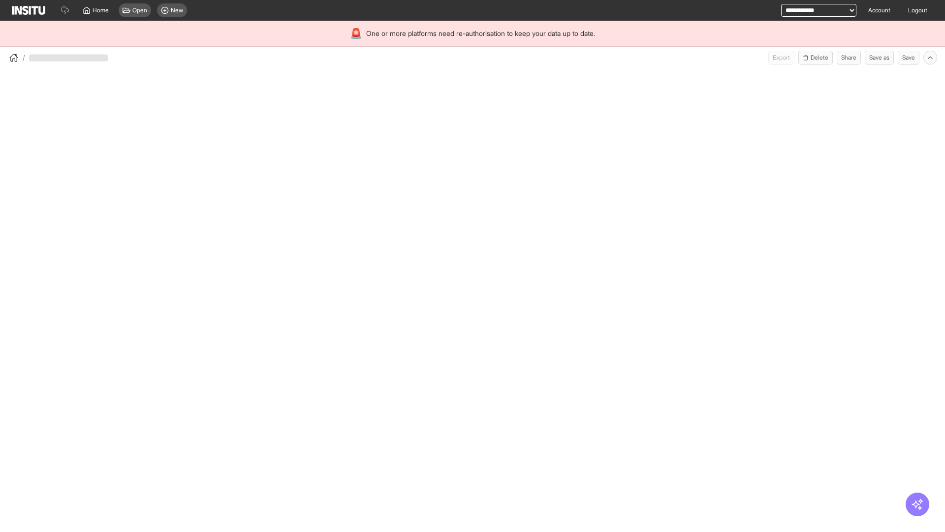 The image size is (945, 532). I want to click on button: Save, so click(909, 58).